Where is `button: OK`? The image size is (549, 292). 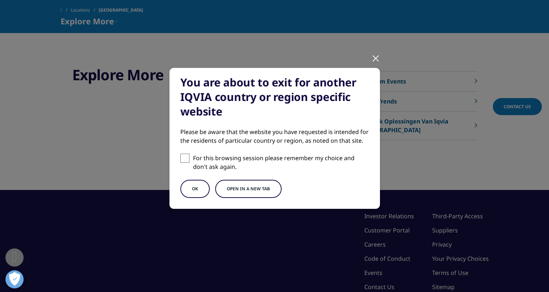 button: OK is located at coordinates (195, 189).